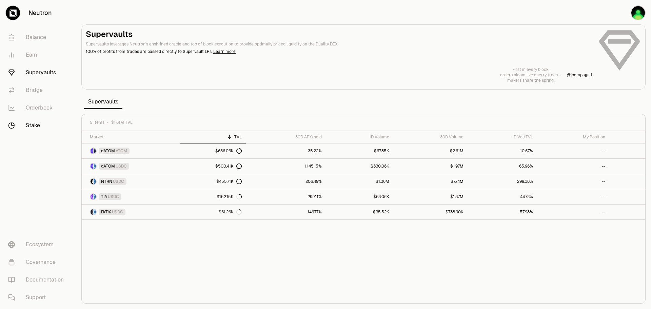  What do you see at coordinates (131, 151) in the screenshot?
I see `a: dATOM LogoATOM LogodATOMATOM` at bounding box center [131, 151].